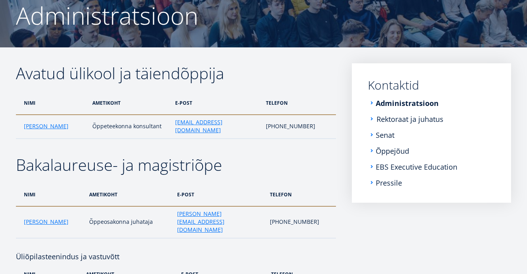 The height and width of the screenshot is (274, 527). Describe the element at coordinates (410, 119) in the screenshot. I see `a: Rektoraat ja juhatus` at that location.